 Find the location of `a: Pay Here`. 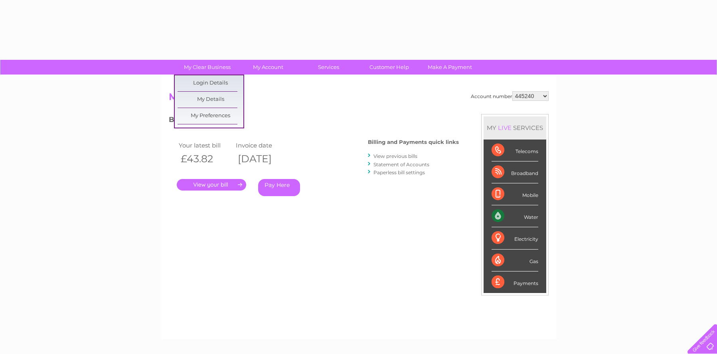

a: Pay Here is located at coordinates (279, 187).